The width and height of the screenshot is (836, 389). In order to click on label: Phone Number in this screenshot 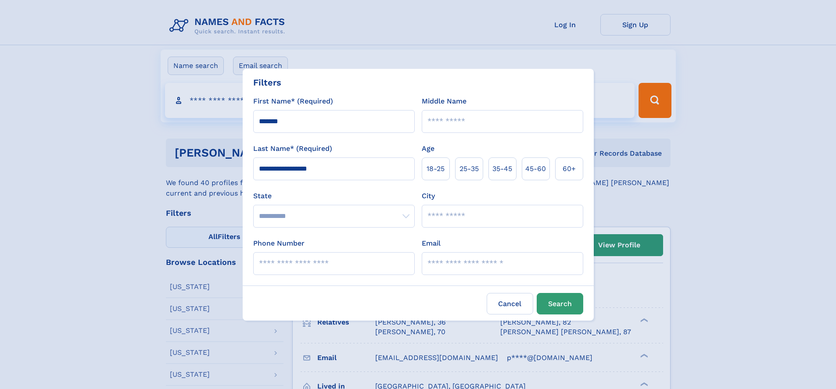, I will do `click(279, 244)`.